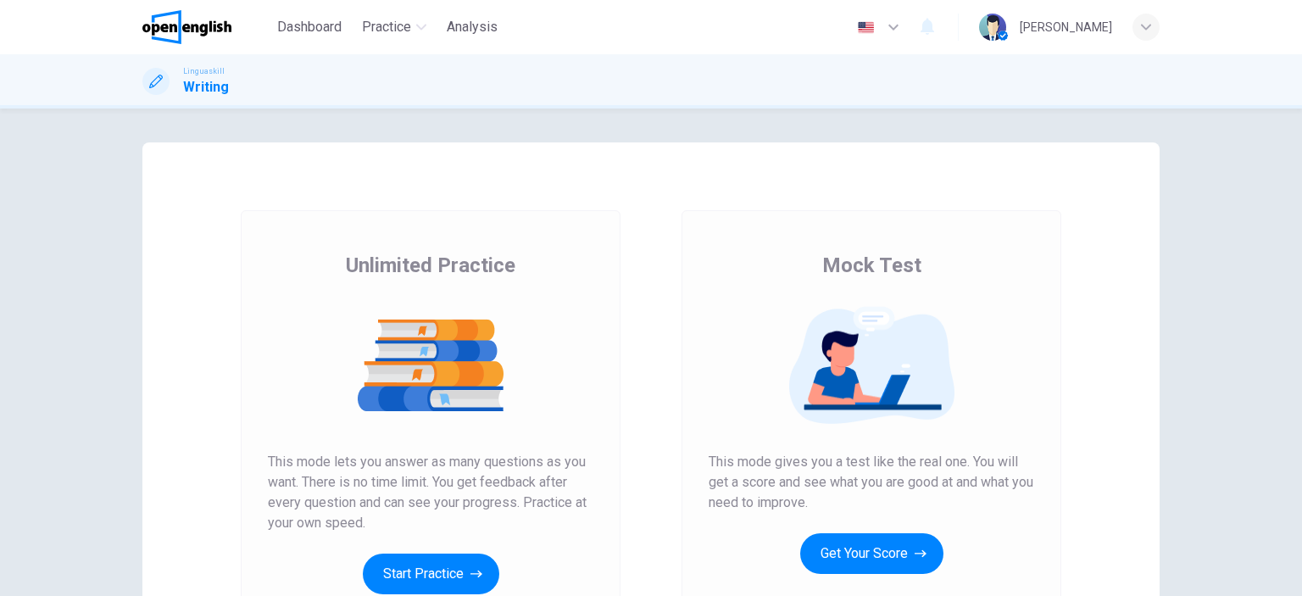 This screenshot has height=596, width=1302. Describe the element at coordinates (431, 265) in the screenshot. I see `span: Unlimited Practice` at that location.